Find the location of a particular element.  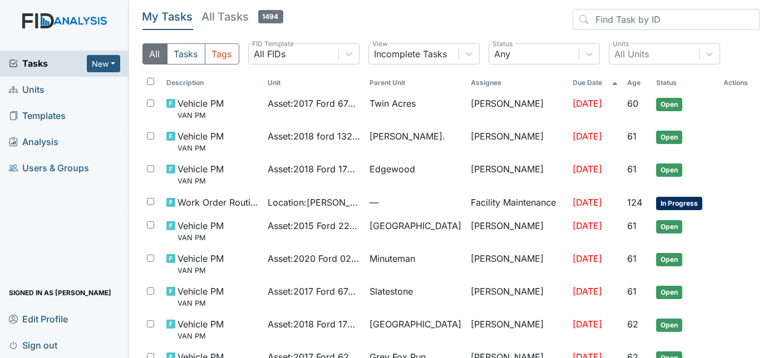

input: Toggle All Rows Selected is located at coordinates (150, 81).